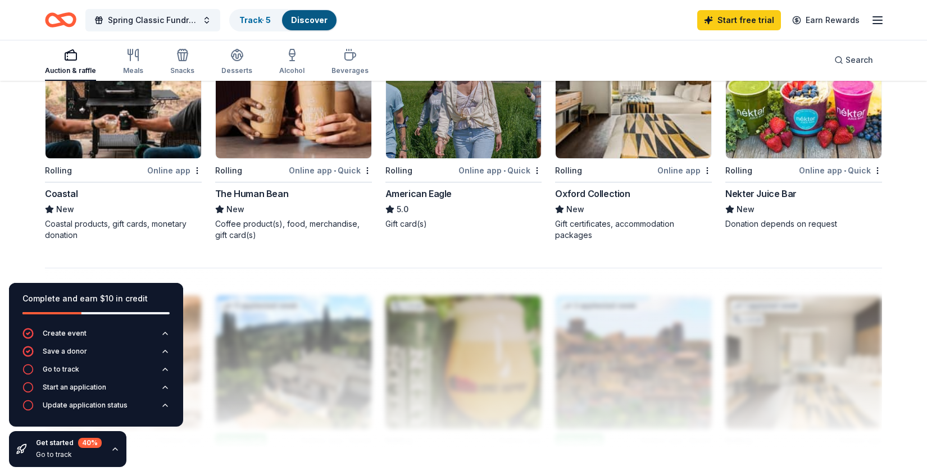 This screenshot has height=476, width=927. I want to click on button: Save a donor, so click(96, 355).